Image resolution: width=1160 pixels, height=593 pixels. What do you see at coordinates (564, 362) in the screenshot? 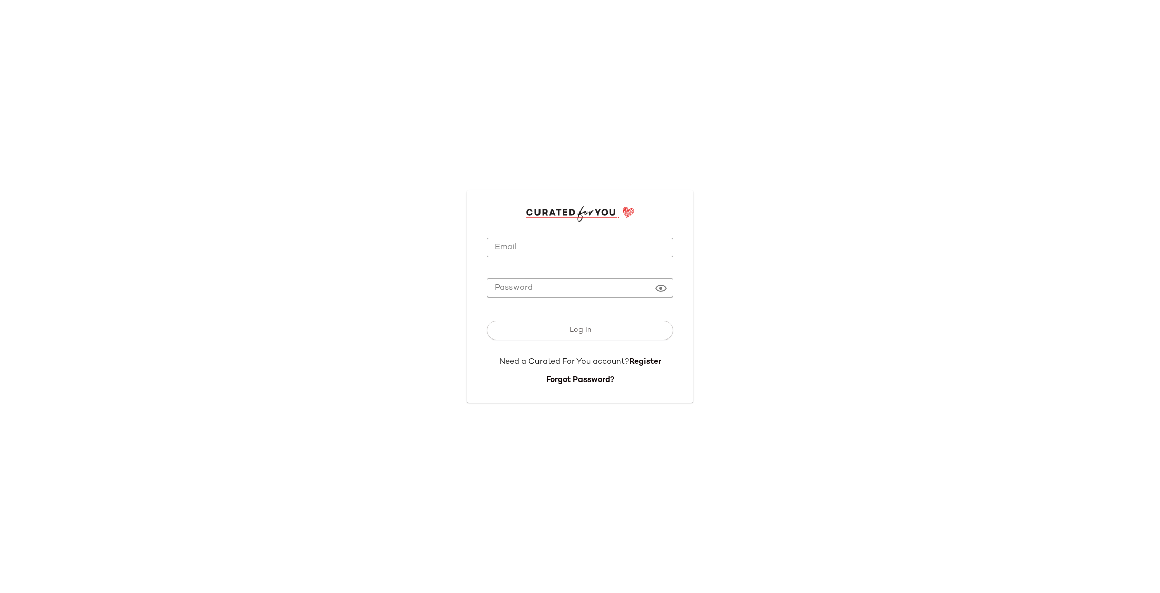
I see `span: Need a Curated For You account?` at bounding box center [564, 362].